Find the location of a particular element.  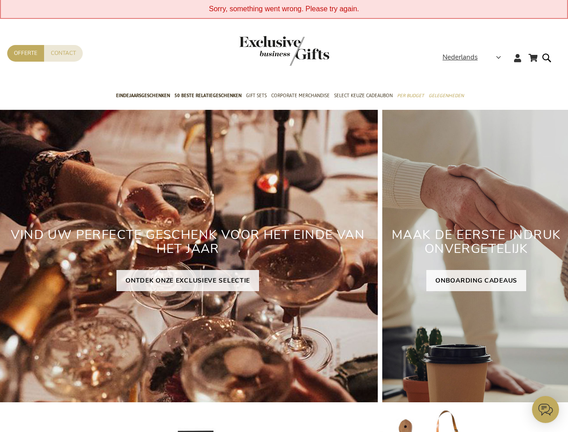

span: Select Keuze Cadeaubon is located at coordinates (363, 95).